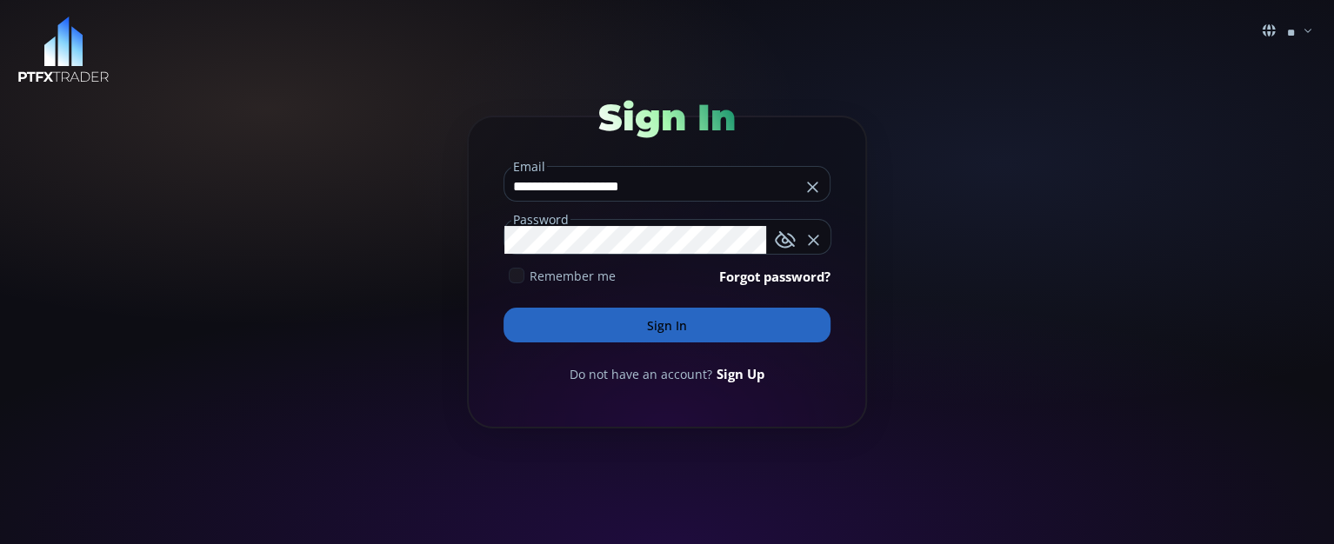 The width and height of the screenshot is (1334, 544). I want to click on a: Forgot password?, so click(775, 277).